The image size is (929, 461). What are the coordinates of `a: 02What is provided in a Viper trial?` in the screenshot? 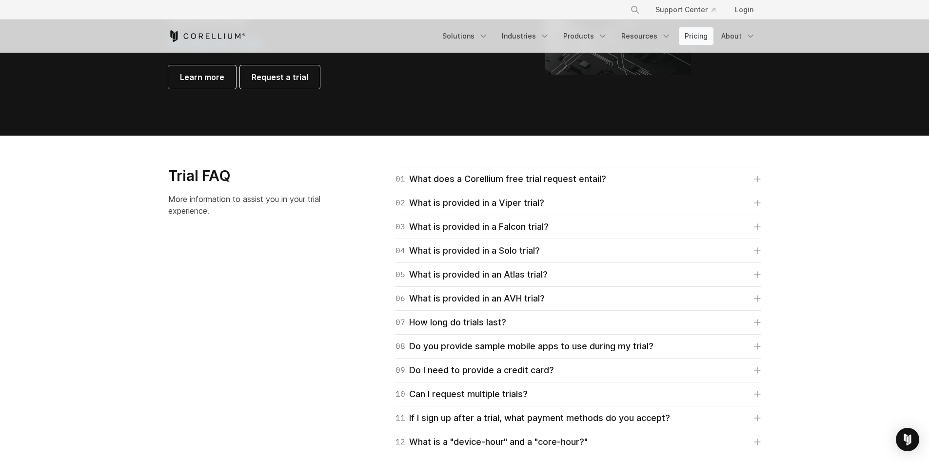 It's located at (578, 203).